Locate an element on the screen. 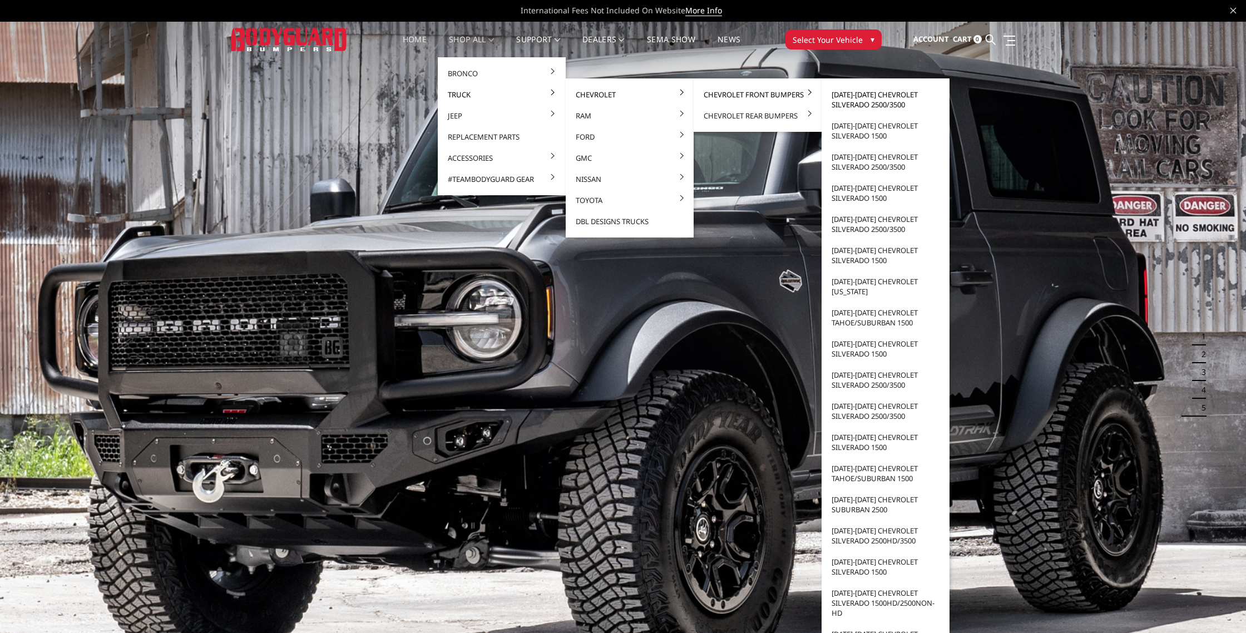 Image resolution: width=1246 pixels, height=633 pixels. a: Accessories is located at coordinates (502, 158).